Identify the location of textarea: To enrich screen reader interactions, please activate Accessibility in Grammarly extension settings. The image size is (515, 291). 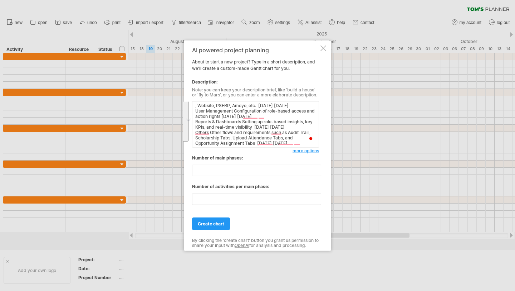
(256, 124).